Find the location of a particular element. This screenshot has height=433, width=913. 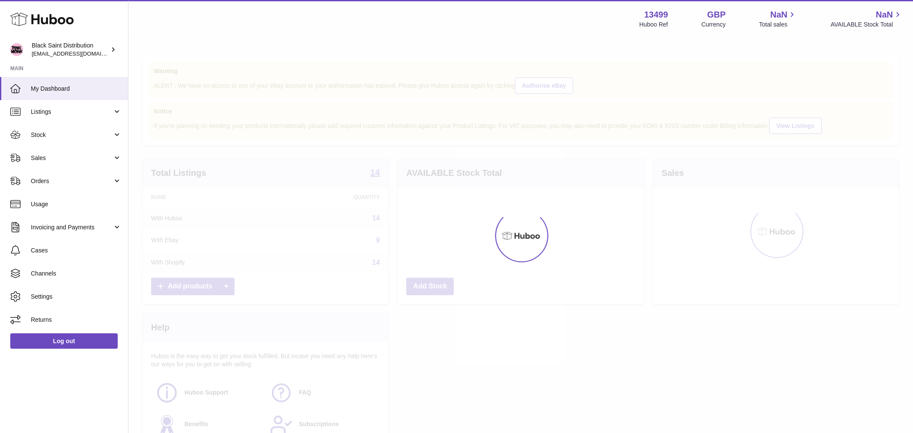

span: Total sales is located at coordinates (777, 24).